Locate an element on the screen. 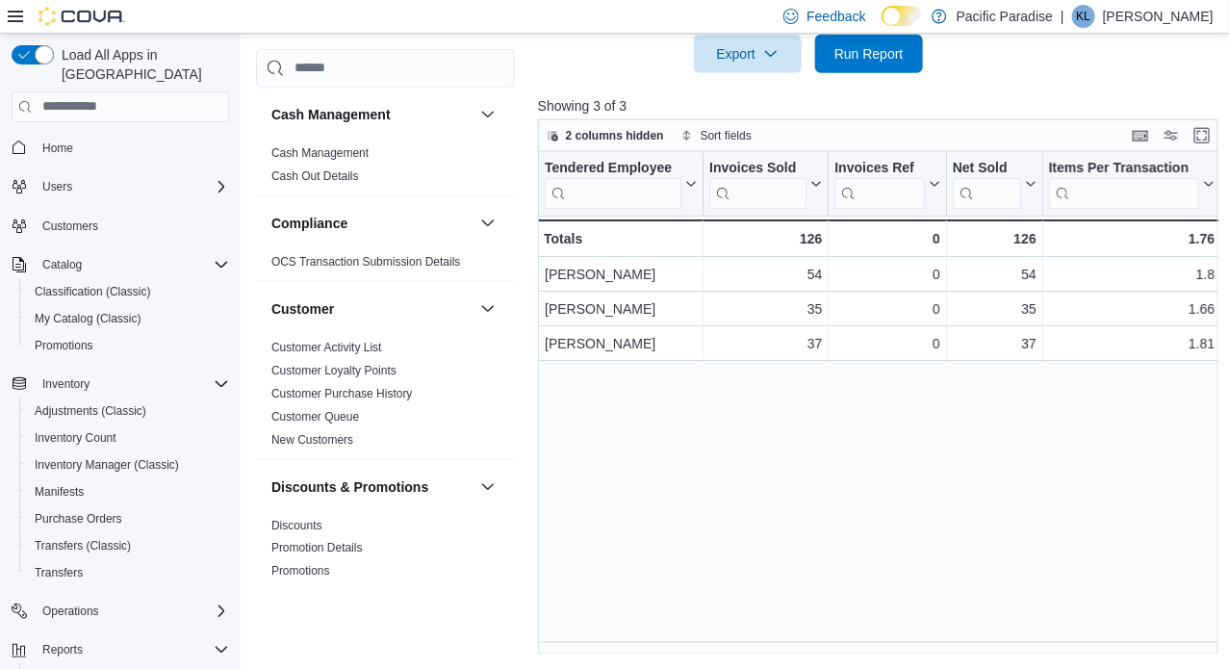 The height and width of the screenshot is (669, 1229). button: Inventory is located at coordinates (65, 384).